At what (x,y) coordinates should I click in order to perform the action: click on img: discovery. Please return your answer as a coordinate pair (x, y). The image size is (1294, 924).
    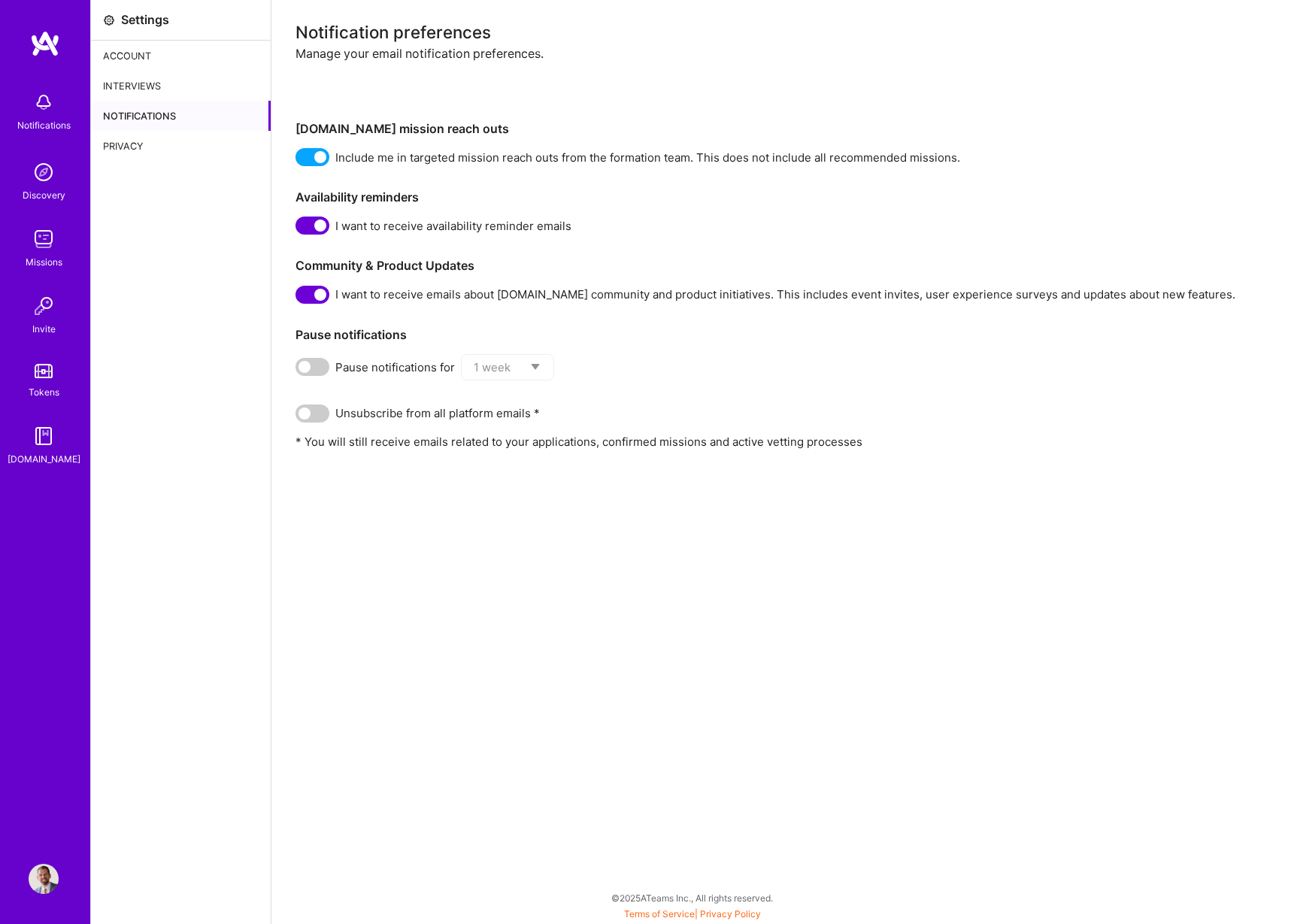
    Looking at the image, I should click on (43, 172).